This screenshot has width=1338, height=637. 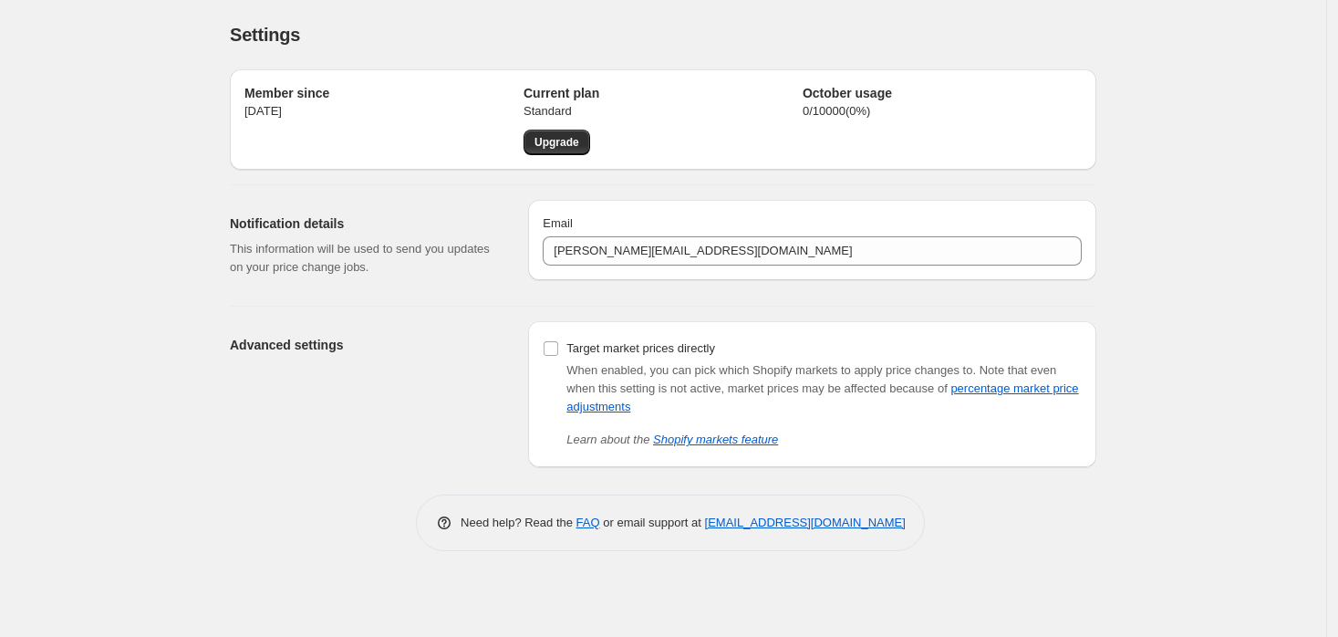 What do you see at coordinates (942, 111) in the screenshot?
I see `p: 0 / 10000 ( 0 %)` at bounding box center [942, 111].